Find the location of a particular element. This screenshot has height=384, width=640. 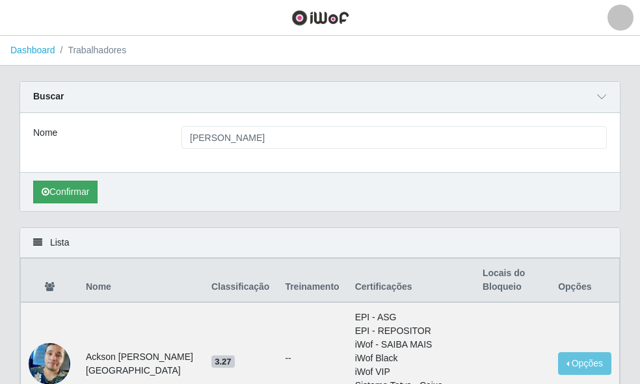

th: Treinamento is located at coordinates (311, 281).